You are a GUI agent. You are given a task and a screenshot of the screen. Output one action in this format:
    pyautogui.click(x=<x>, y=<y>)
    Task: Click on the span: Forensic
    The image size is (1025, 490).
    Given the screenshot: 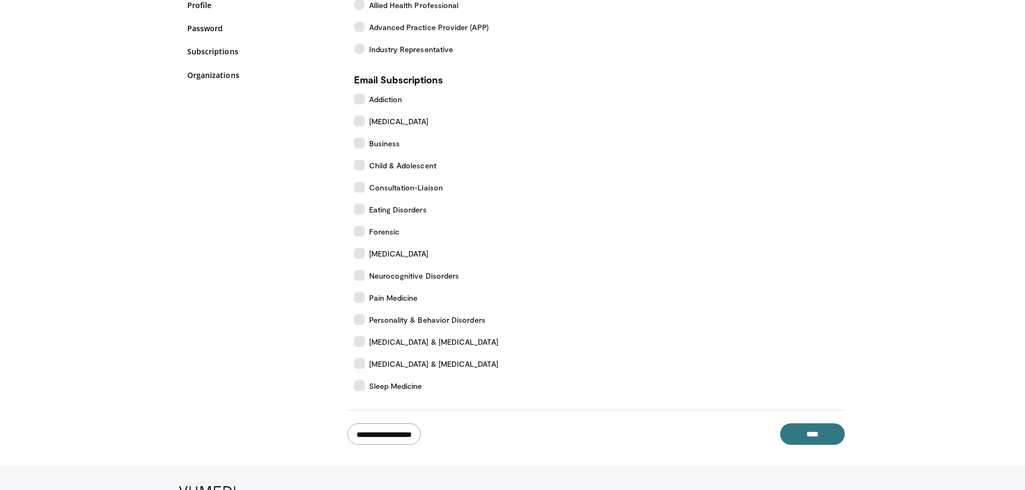 What is the action you would take?
    pyautogui.click(x=384, y=231)
    